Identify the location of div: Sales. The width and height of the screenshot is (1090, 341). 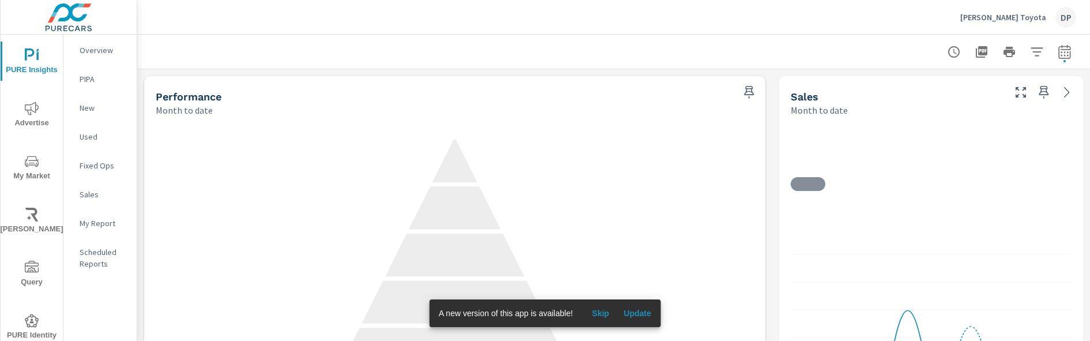
(100, 194).